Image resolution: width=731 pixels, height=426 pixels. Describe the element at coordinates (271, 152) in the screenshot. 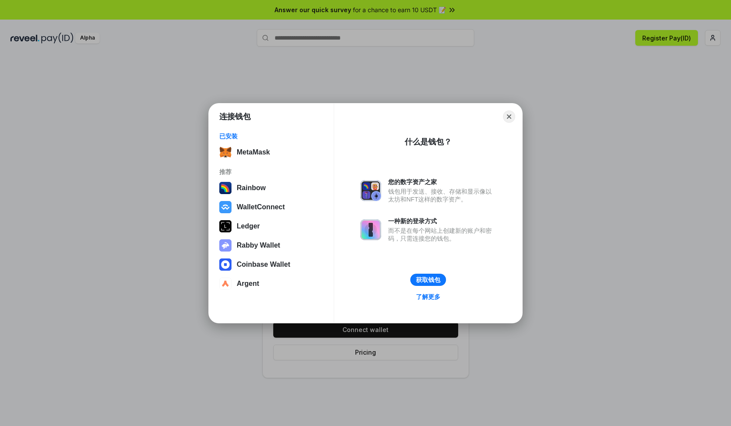

I see `button: MetaMask` at that location.